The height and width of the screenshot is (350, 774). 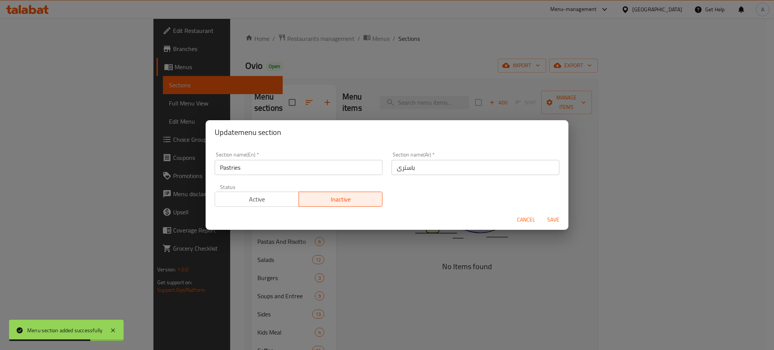 What do you see at coordinates (553, 220) in the screenshot?
I see `span: Save` at bounding box center [553, 220].